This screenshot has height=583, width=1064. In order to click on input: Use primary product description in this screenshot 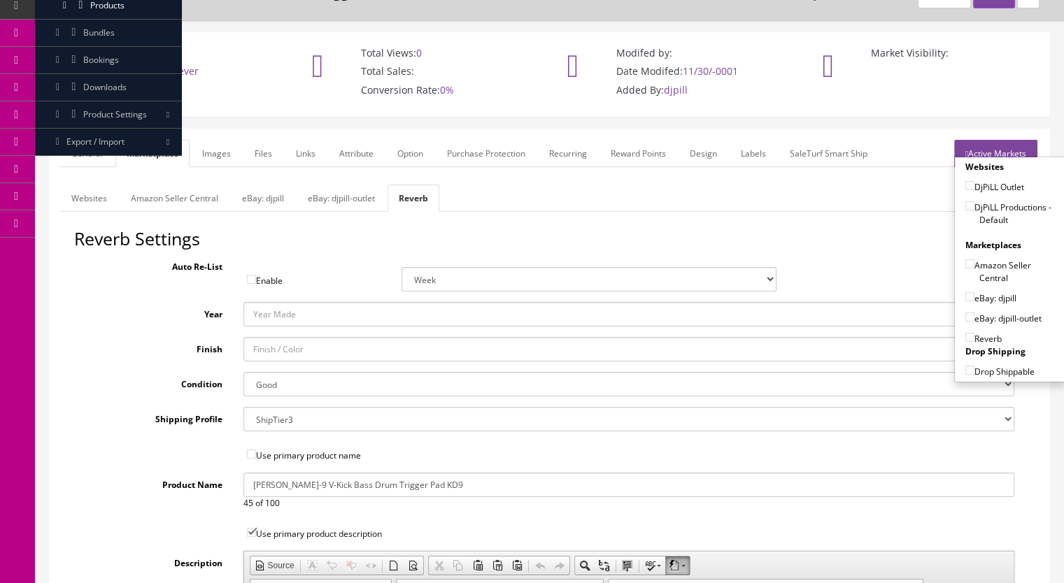, I will do `click(251, 532)`.